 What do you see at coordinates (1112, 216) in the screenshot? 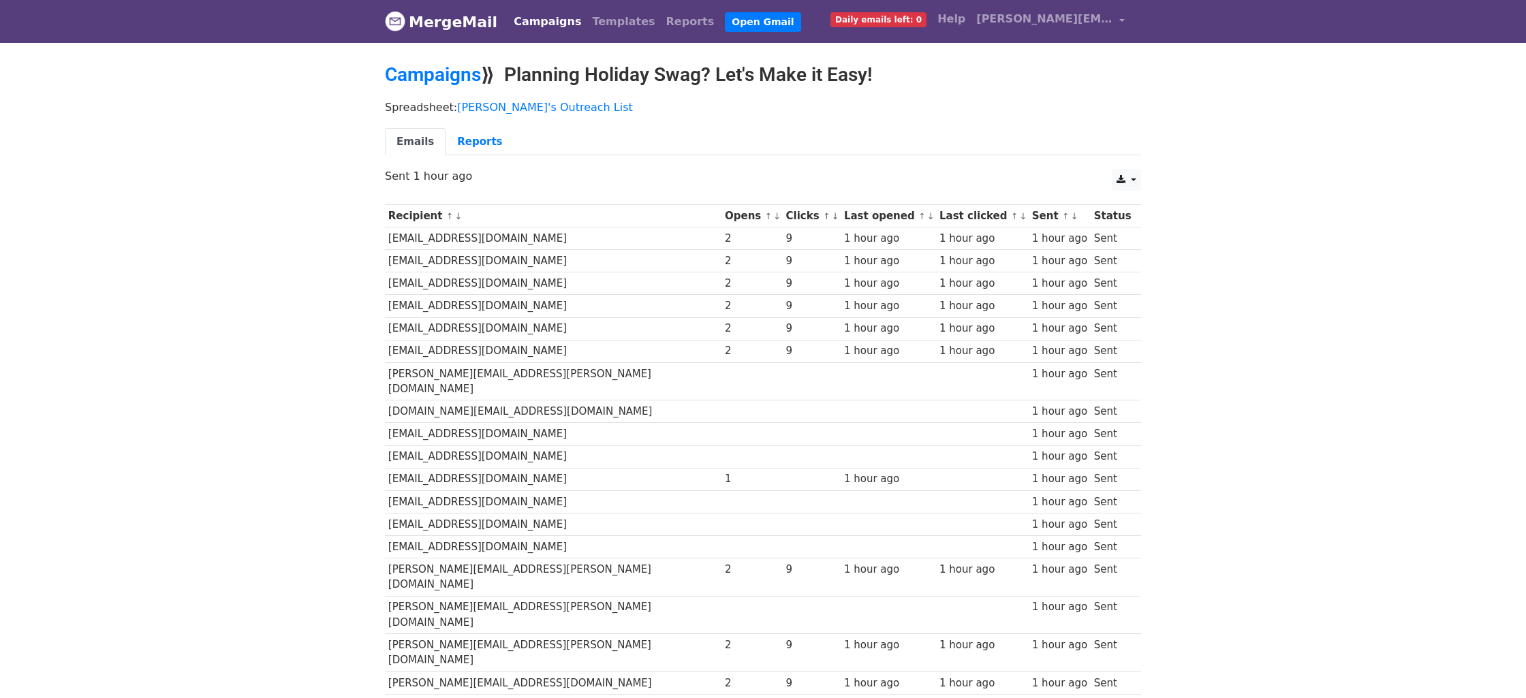
I see `th: Status` at bounding box center [1112, 216].